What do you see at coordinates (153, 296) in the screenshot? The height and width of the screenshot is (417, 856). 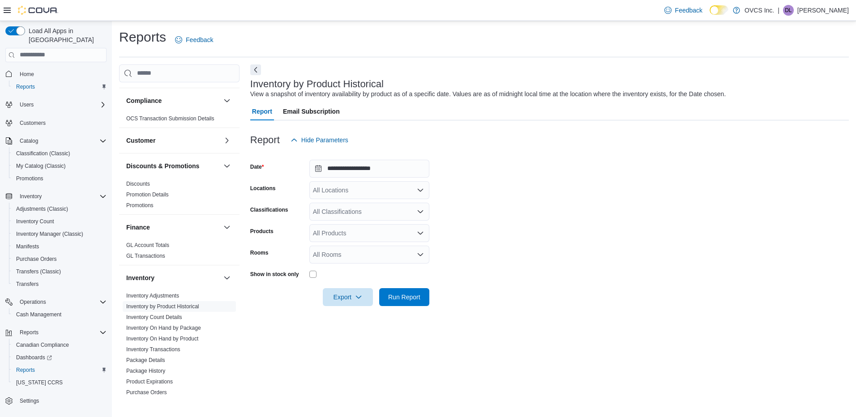 I see `span: Inventory Adjustments` at bounding box center [153, 296].